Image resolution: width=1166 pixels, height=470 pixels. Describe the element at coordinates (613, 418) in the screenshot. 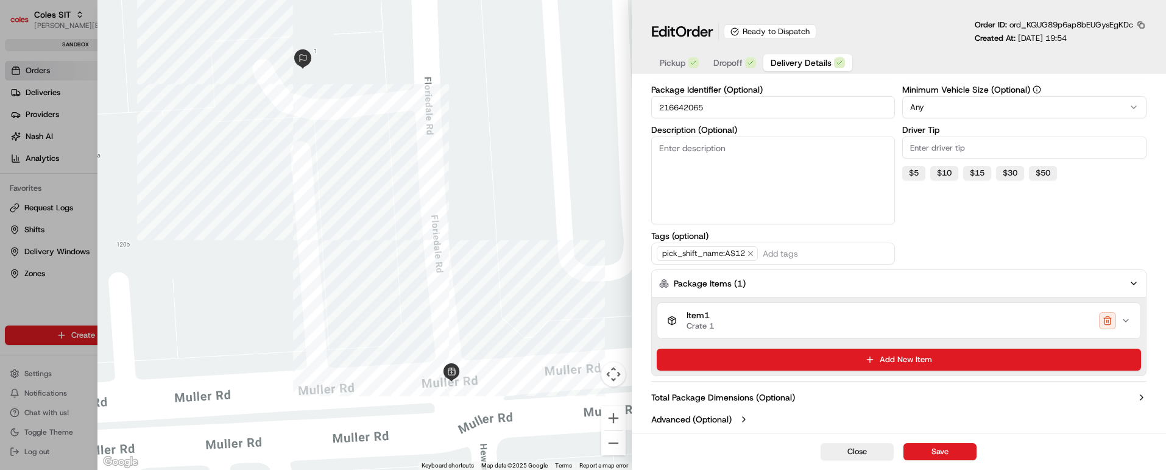

I see `button: Zoom in` at that location.